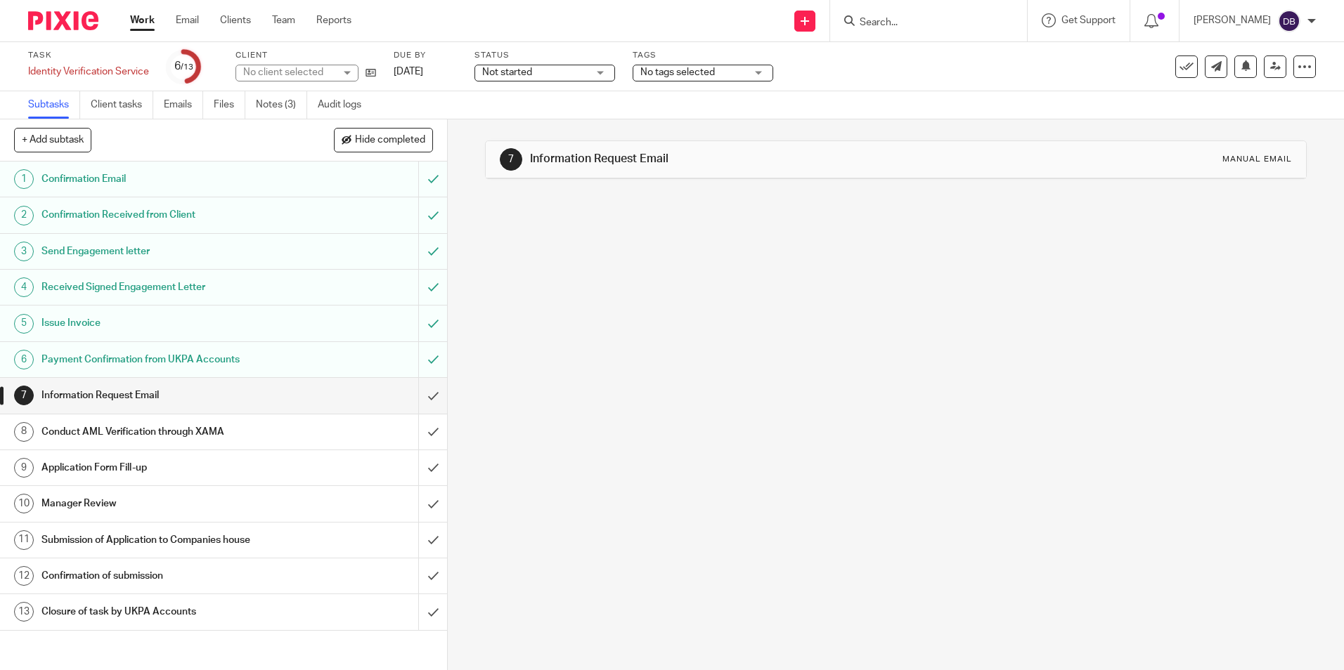  What do you see at coordinates (425, 56) in the screenshot?
I see `label: Due by` at bounding box center [425, 56].